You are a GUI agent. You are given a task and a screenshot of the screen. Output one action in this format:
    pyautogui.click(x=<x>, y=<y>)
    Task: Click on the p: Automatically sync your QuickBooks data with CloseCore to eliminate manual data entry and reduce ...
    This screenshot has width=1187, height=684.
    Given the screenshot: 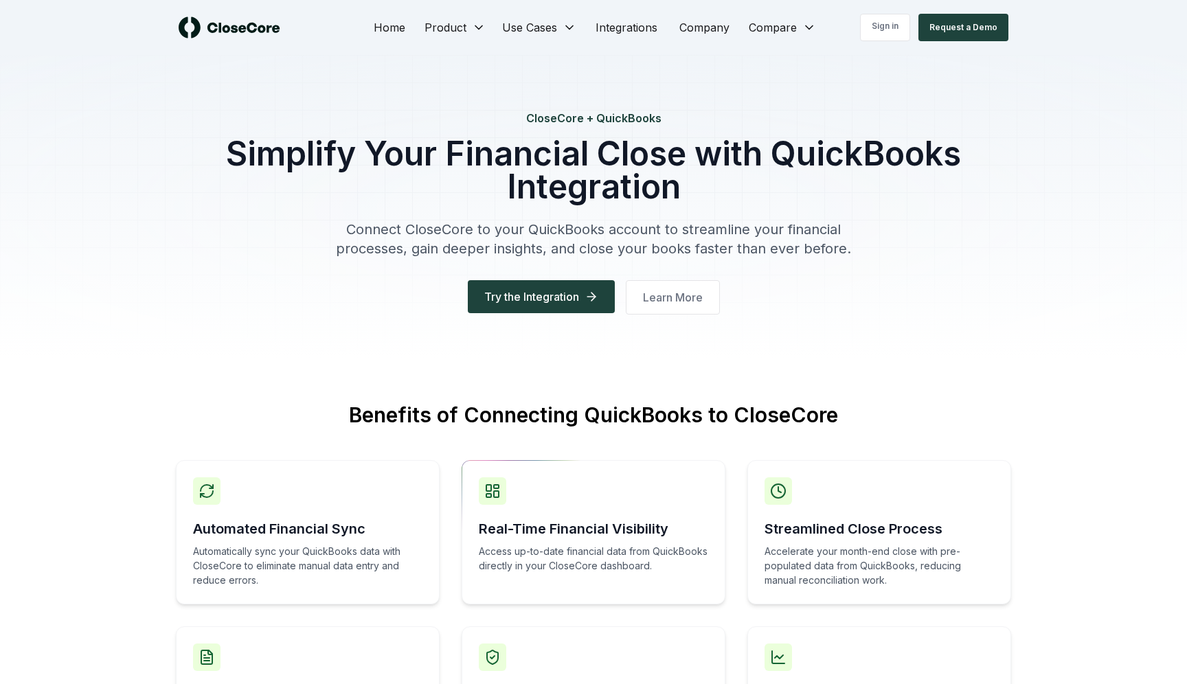 What is the action you would take?
    pyautogui.click(x=308, y=566)
    